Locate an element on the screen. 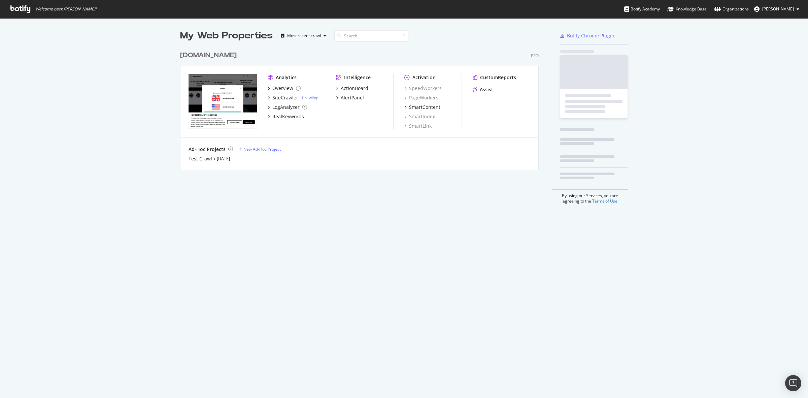  div: Activation is located at coordinates (424, 77).